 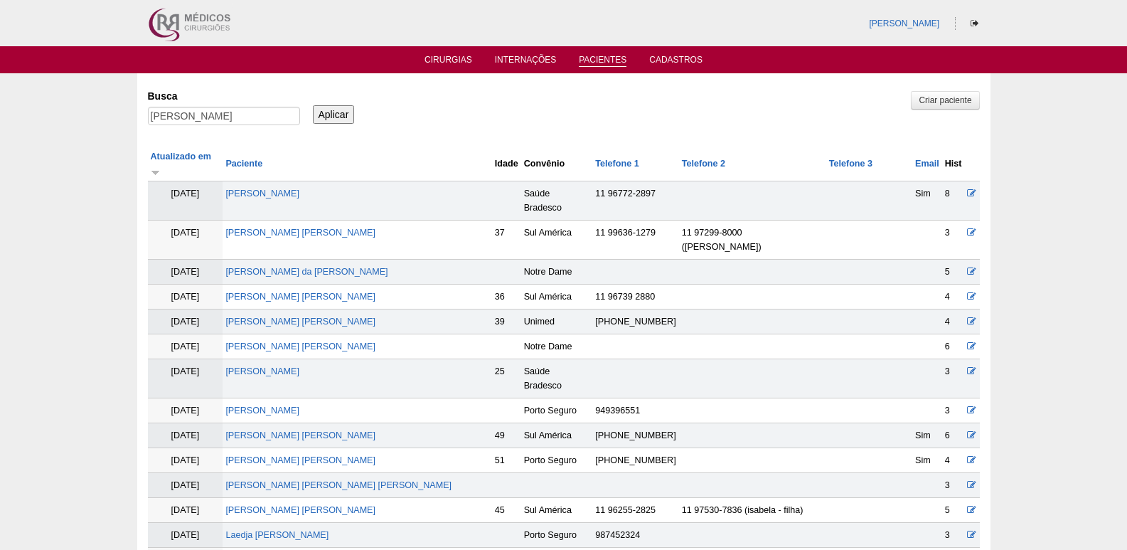 What do you see at coordinates (602, 60) in the screenshot?
I see `a: Pacientes` at bounding box center [602, 60].